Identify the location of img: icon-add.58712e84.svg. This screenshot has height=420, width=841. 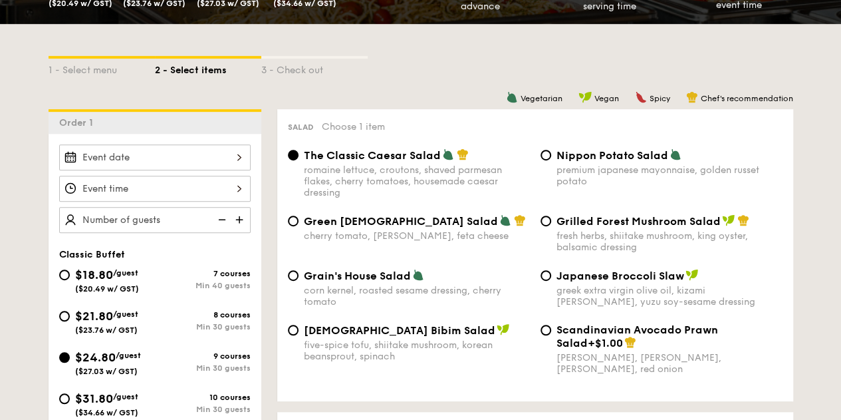
(241, 219).